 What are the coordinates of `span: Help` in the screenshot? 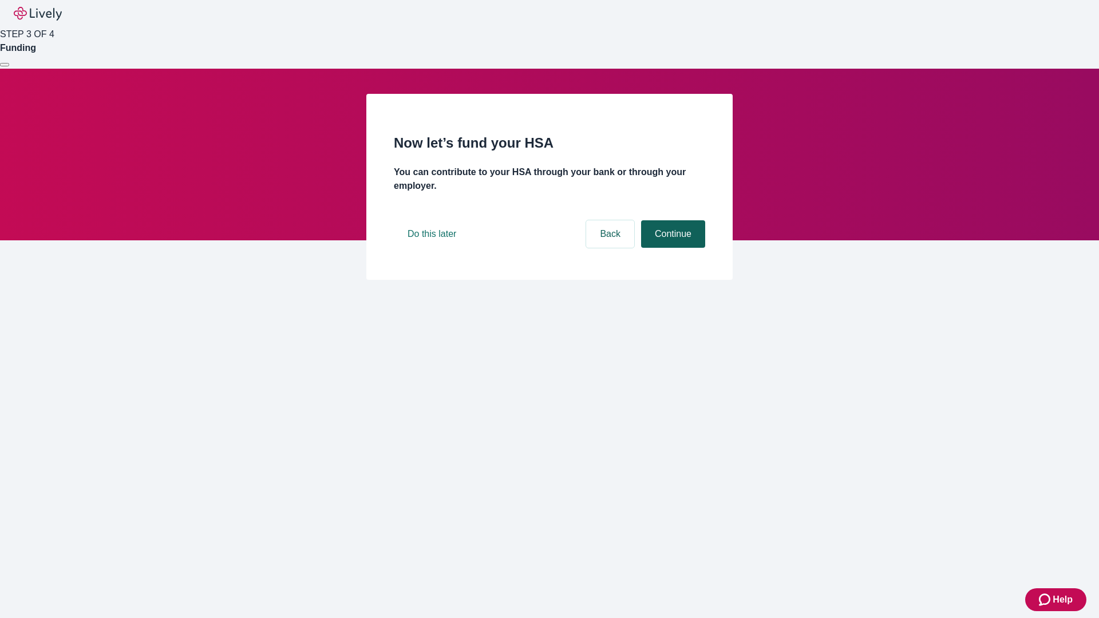 It's located at (1063, 600).